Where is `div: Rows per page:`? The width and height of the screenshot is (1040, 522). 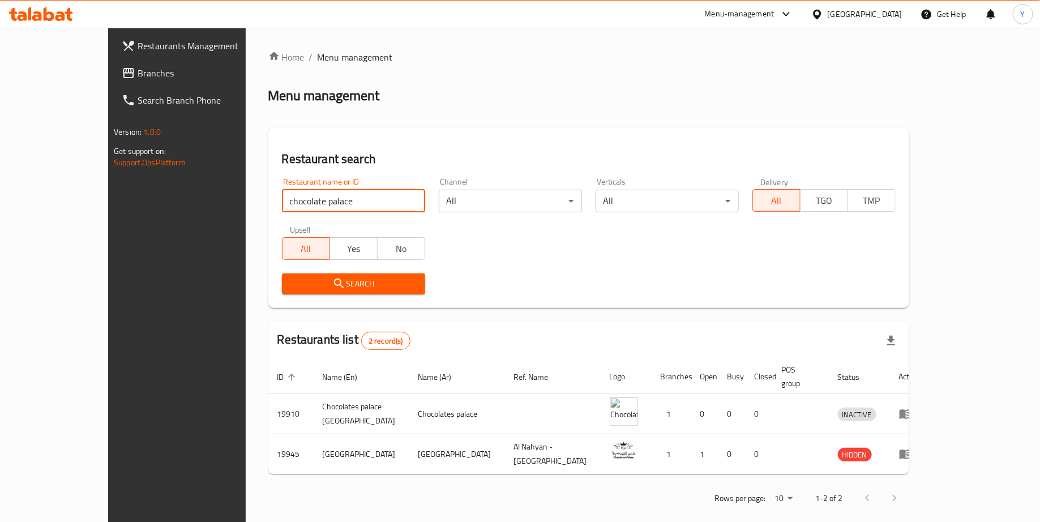 div: Rows per page: is located at coordinates (784, 499).